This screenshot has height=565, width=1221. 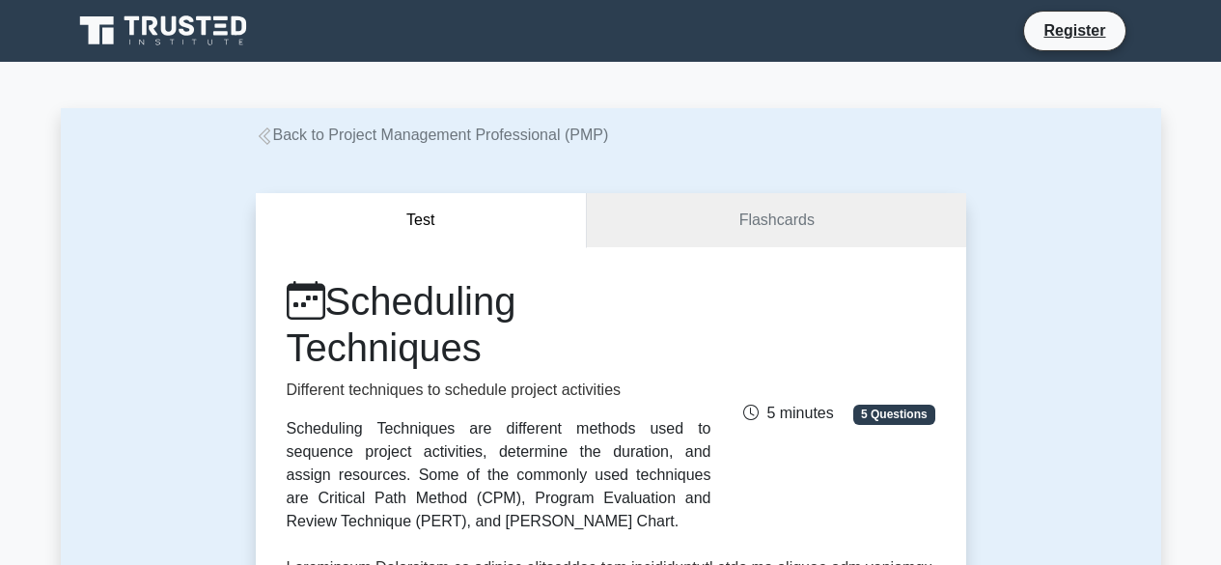 What do you see at coordinates (1074, 30) in the screenshot?
I see `a: Register` at bounding box center [1074, 30].